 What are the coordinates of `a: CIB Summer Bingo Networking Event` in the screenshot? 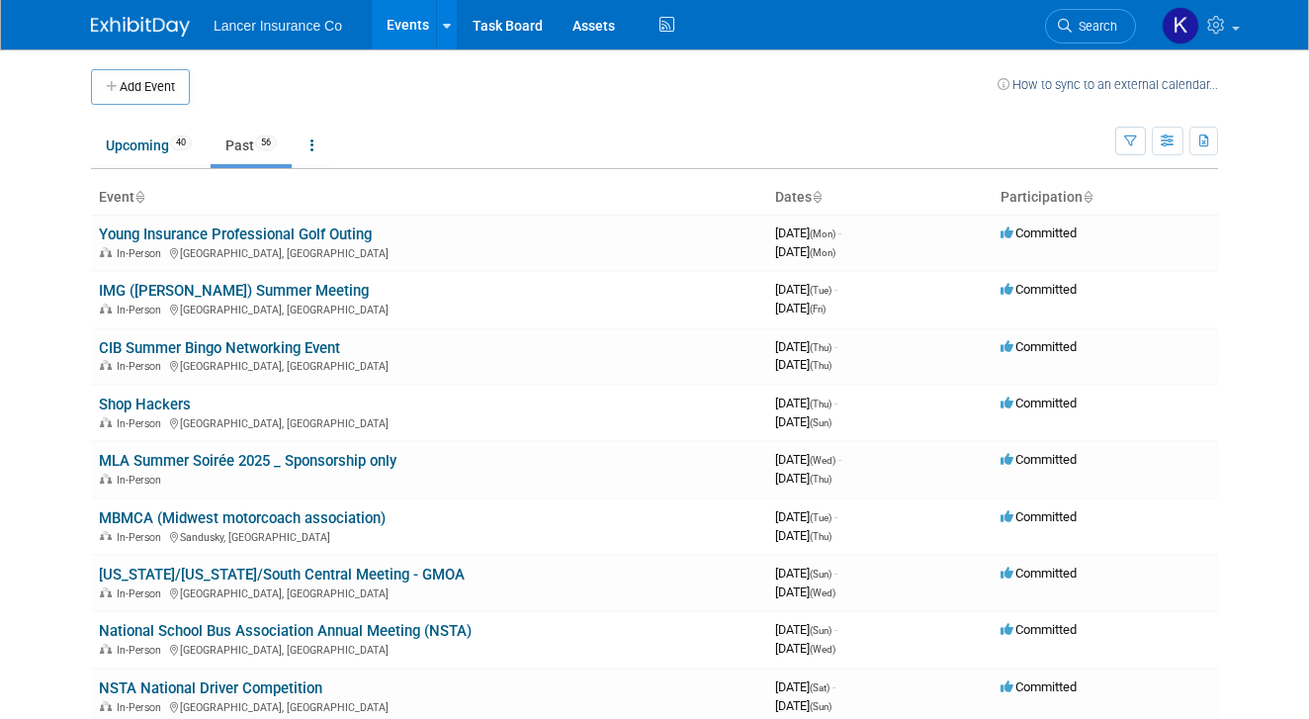 It's located at (219, 348).